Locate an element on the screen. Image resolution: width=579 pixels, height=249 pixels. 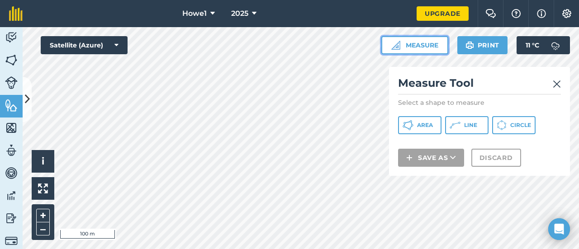
button: Circle is located at coordinates (514, 125).